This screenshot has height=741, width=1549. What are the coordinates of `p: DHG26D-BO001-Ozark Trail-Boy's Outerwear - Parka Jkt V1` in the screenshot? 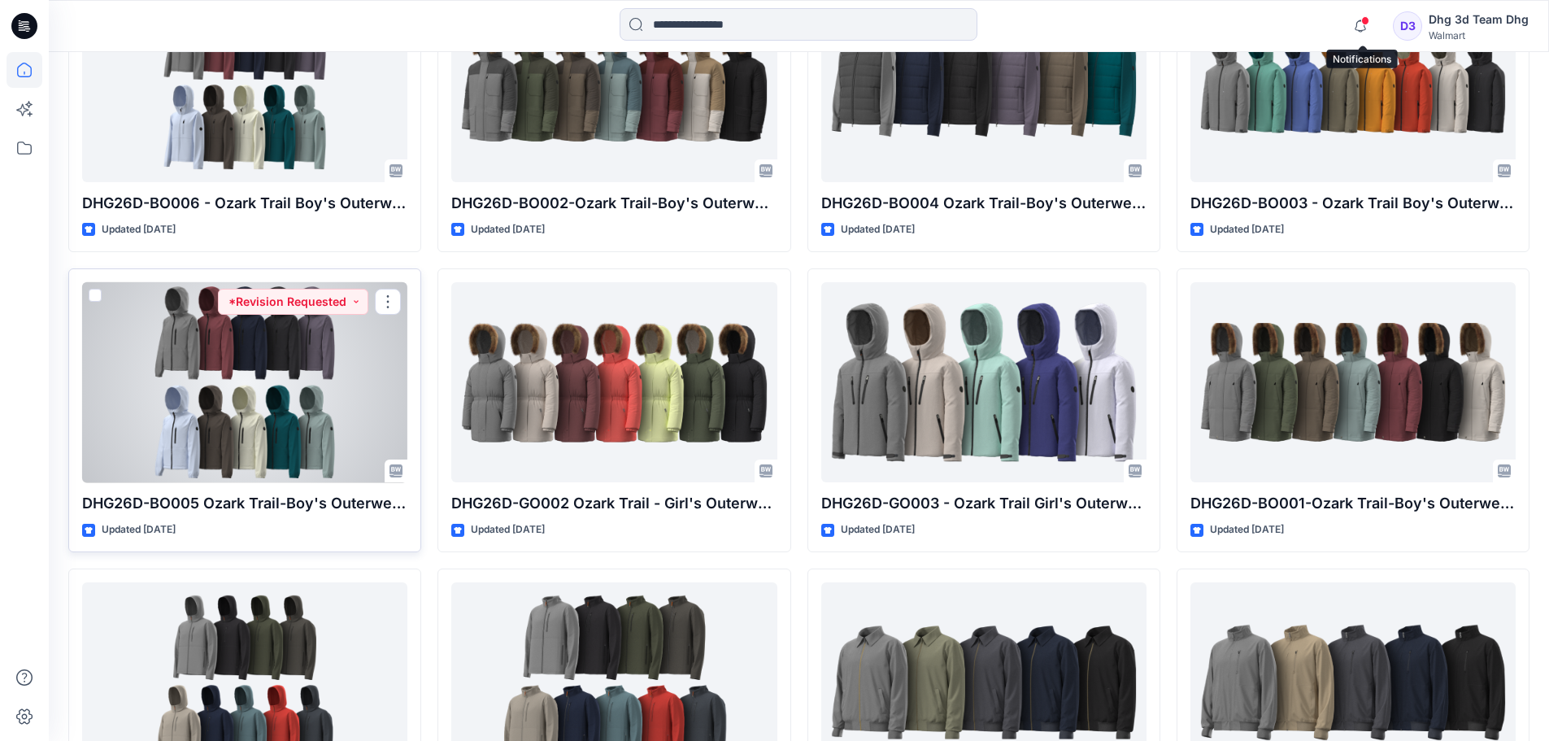 It's located at (1353, 503).